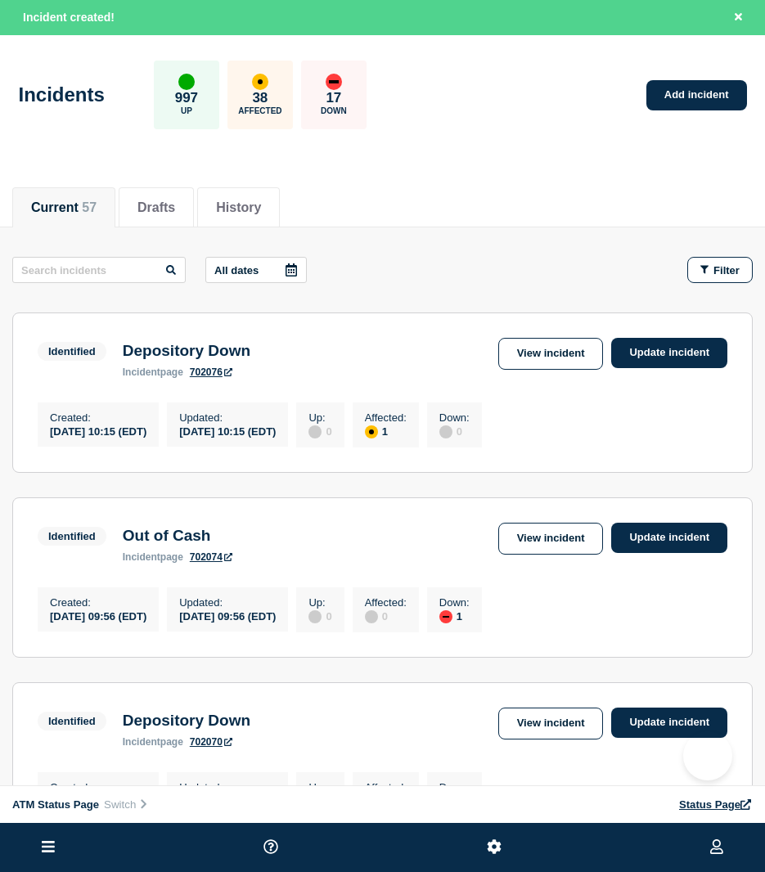 The image size is (765, 872). What do you see at coordinates (211, 372) in the screenshot?
I see `a: 702076` at bounding box center [211, 372].